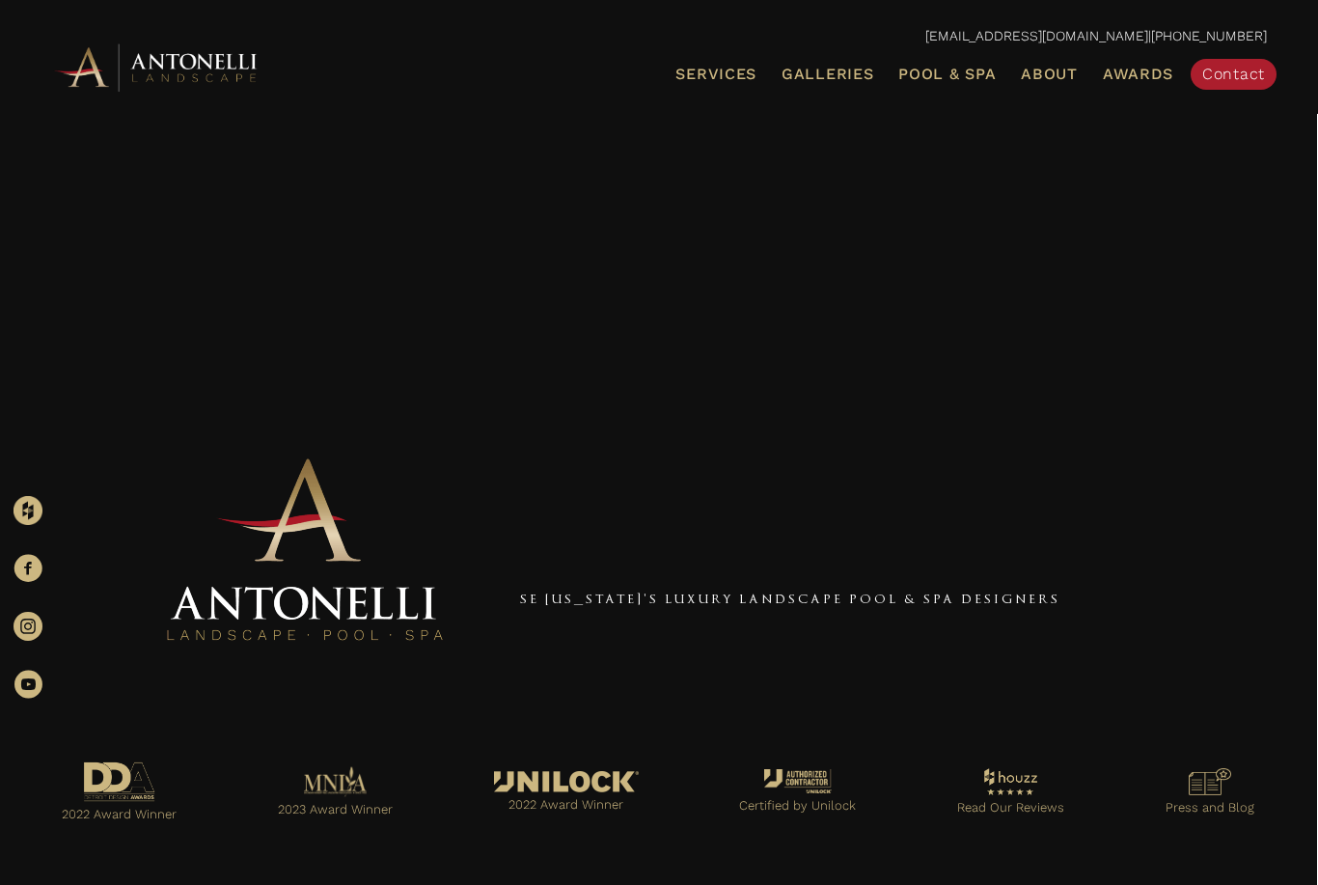 The width and height of the screenshot is (1318, 885). What do you see at coordinates (1137, 74) in the screenshot?
I see `a: Awards` at bounding box center [1137, 74].